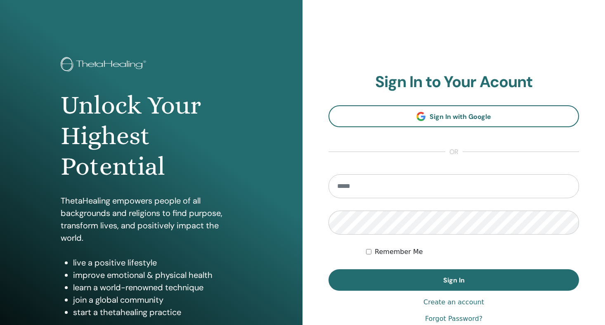 Image resolution: width=605 pixels, height=325 pixels. I want to click on a: Create an account, so click(453, 302).